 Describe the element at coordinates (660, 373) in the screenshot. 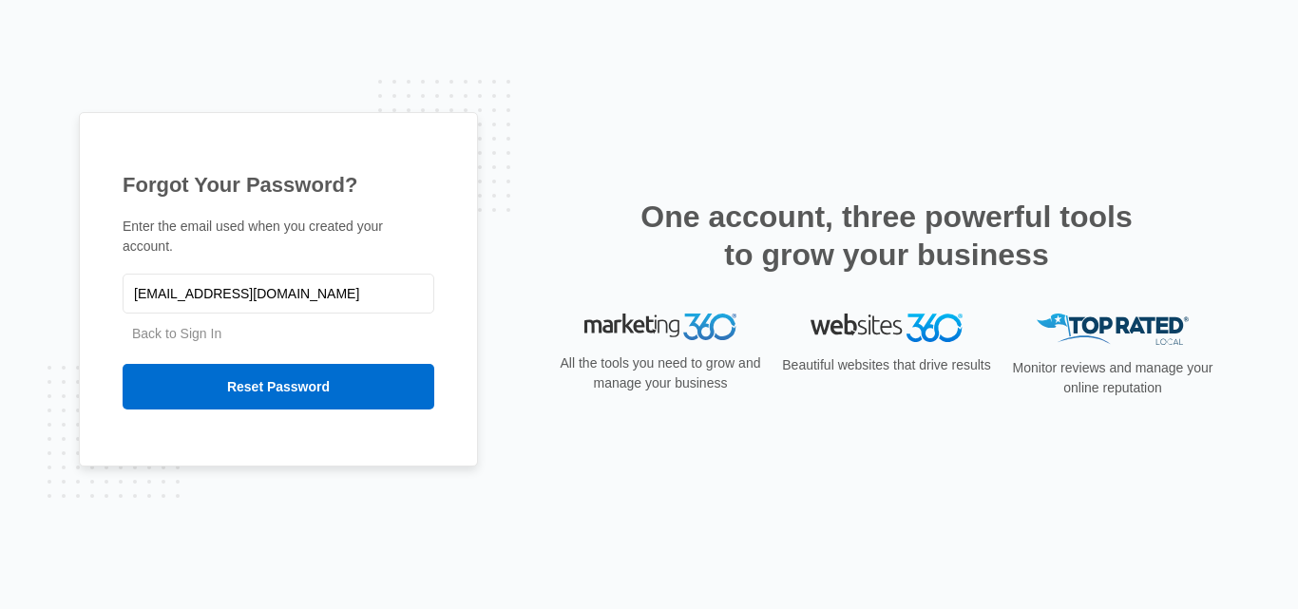

I see `p: All the tools you need to grow and manage your business` at that location.